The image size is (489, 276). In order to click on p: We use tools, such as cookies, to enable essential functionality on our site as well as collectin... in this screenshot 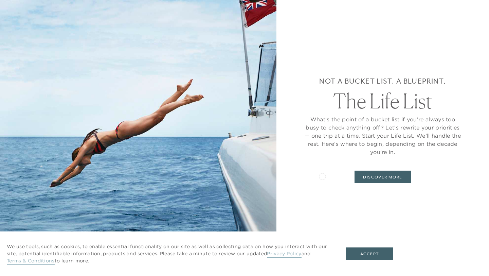, I will do `click(170, 254)`.